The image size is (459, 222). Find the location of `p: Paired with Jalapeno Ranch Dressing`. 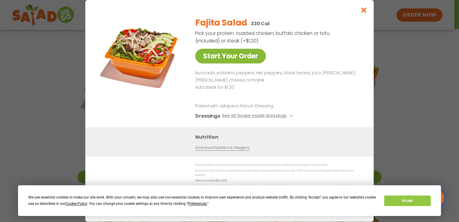

p: Paired with Jalapeno Ranch Dressing is located at coordinates (251, 106).